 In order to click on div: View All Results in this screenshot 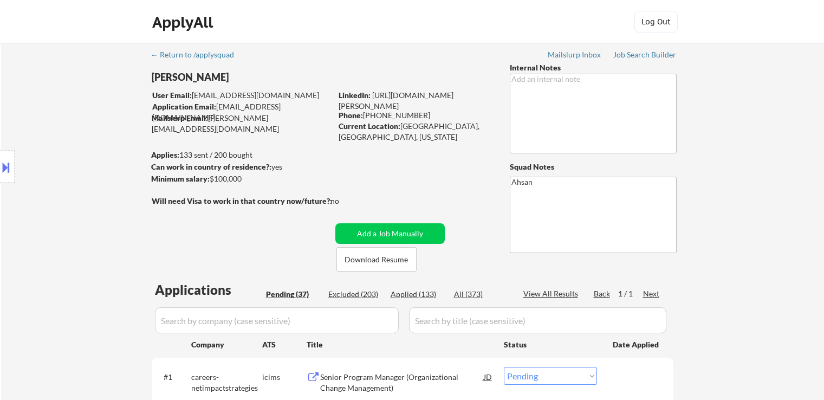, I will do `click(552, 294)`.